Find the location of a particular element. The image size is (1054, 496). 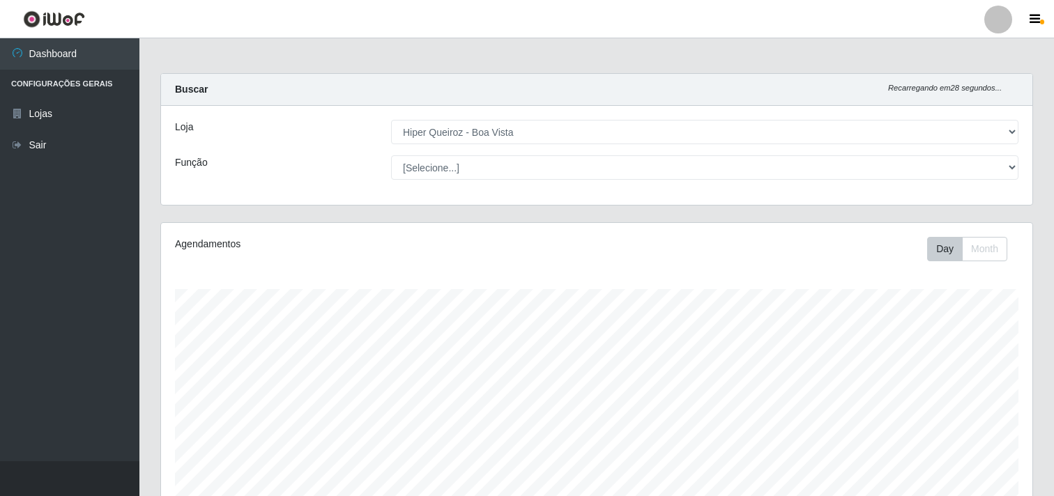

i: Recarregando em 28 segundos... is located at coordinates (944, 88).